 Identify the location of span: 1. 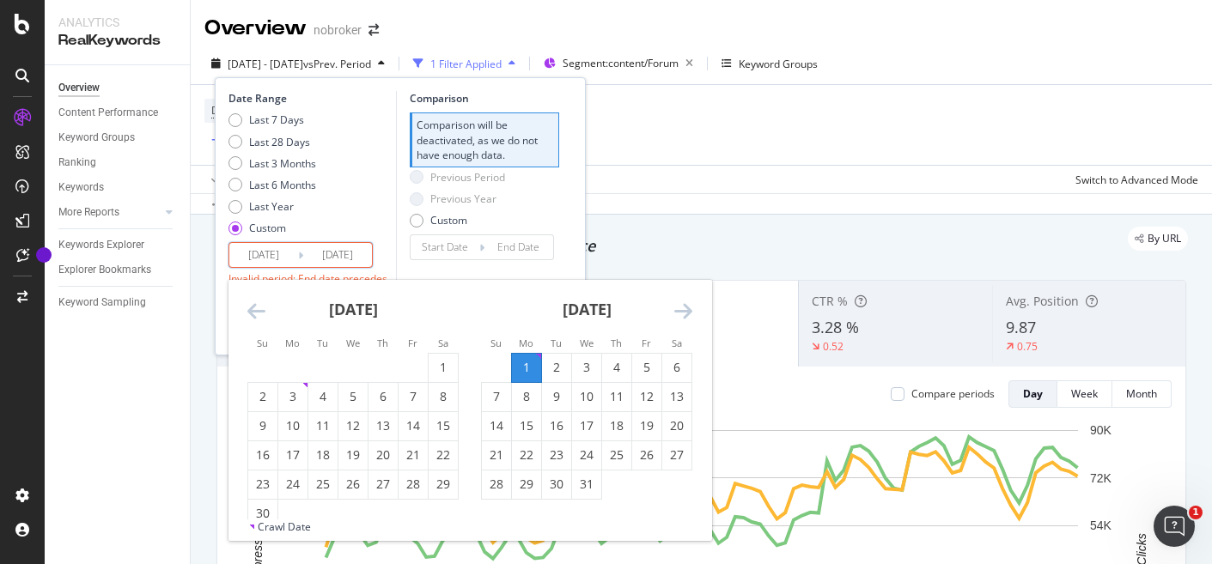
(1196, 513).